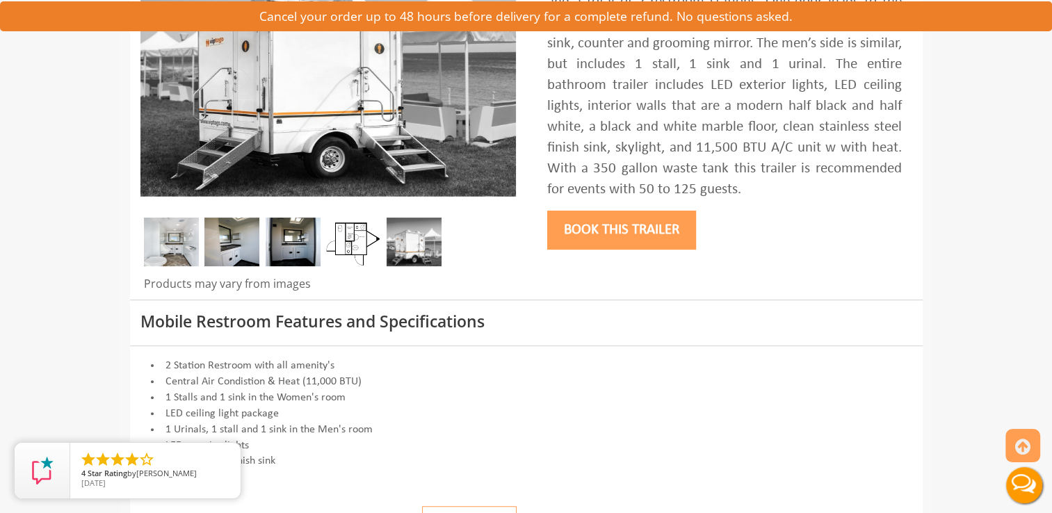 This screenshot has height=513, width=1052. What do you see at coordinates (414, 242) in the screenshot?
I see `img: A mini restroom trailer with two separate stations and separate doors for males and females` at bounding box center [414, 242].